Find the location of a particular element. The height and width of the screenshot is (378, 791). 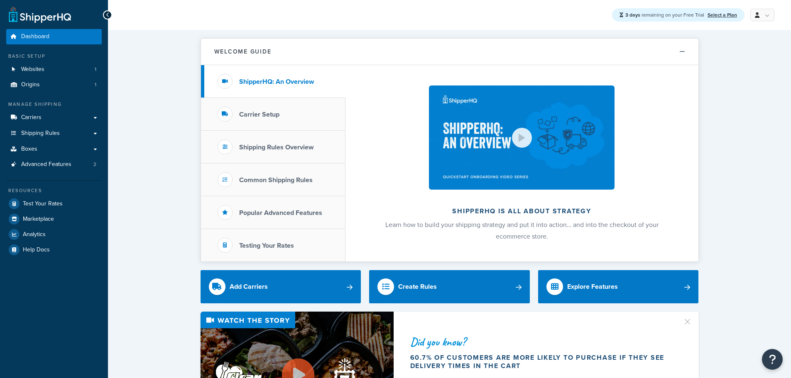

h3: Shipping Rules Overview is located at coordinates (276, 147).